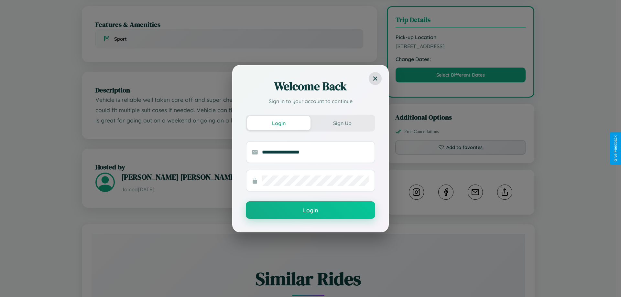  I want to click on h2: Welcome Back, so click(310, 86).